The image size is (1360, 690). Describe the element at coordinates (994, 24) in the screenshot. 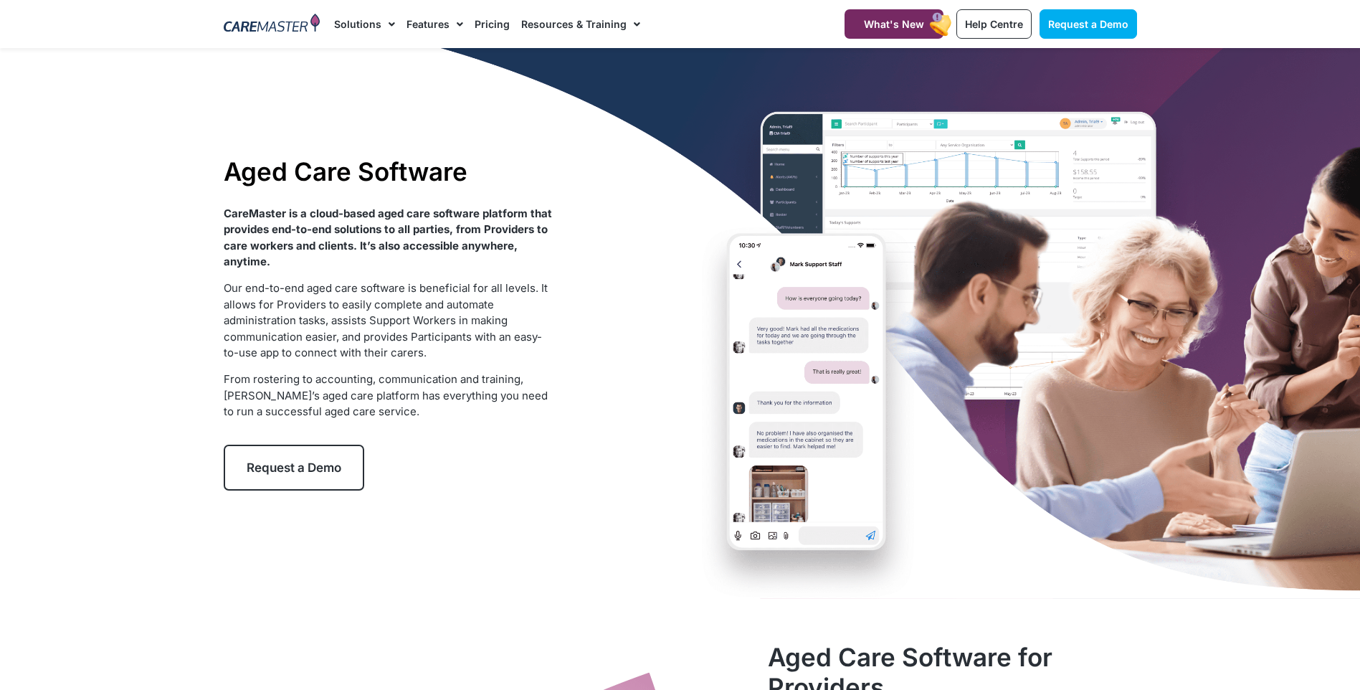

I see `a: Help Centre` at that location.